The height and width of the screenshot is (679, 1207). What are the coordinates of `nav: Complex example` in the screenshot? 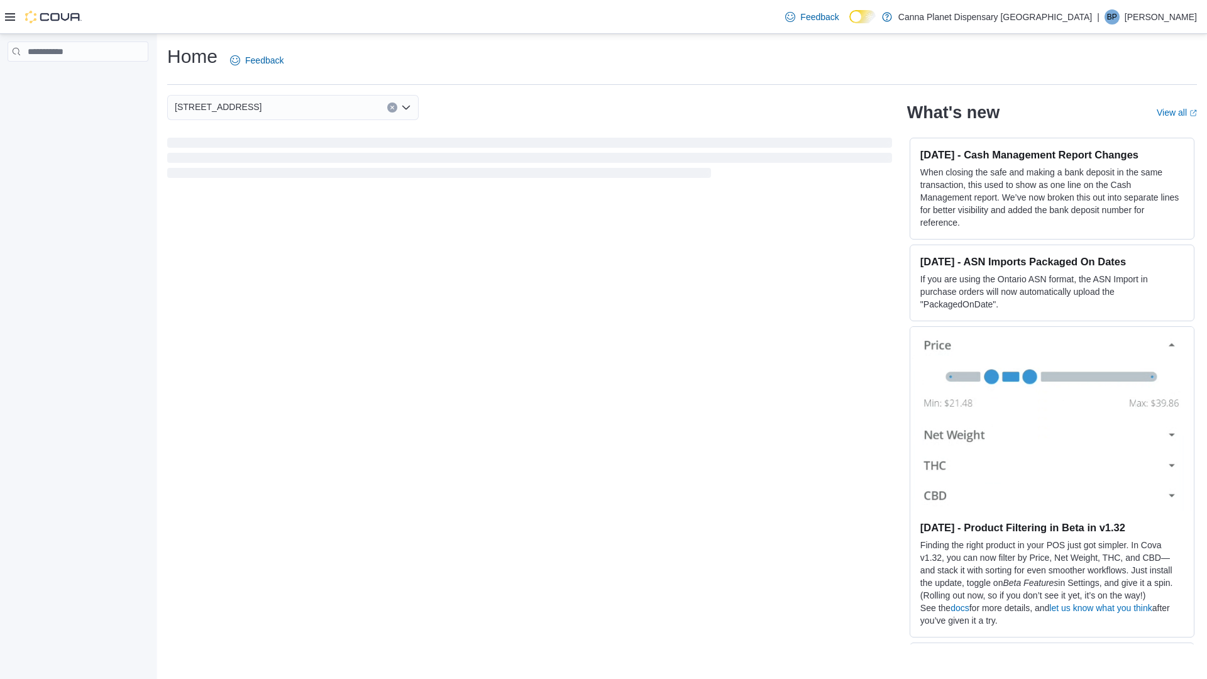 It's located at (78, 79).